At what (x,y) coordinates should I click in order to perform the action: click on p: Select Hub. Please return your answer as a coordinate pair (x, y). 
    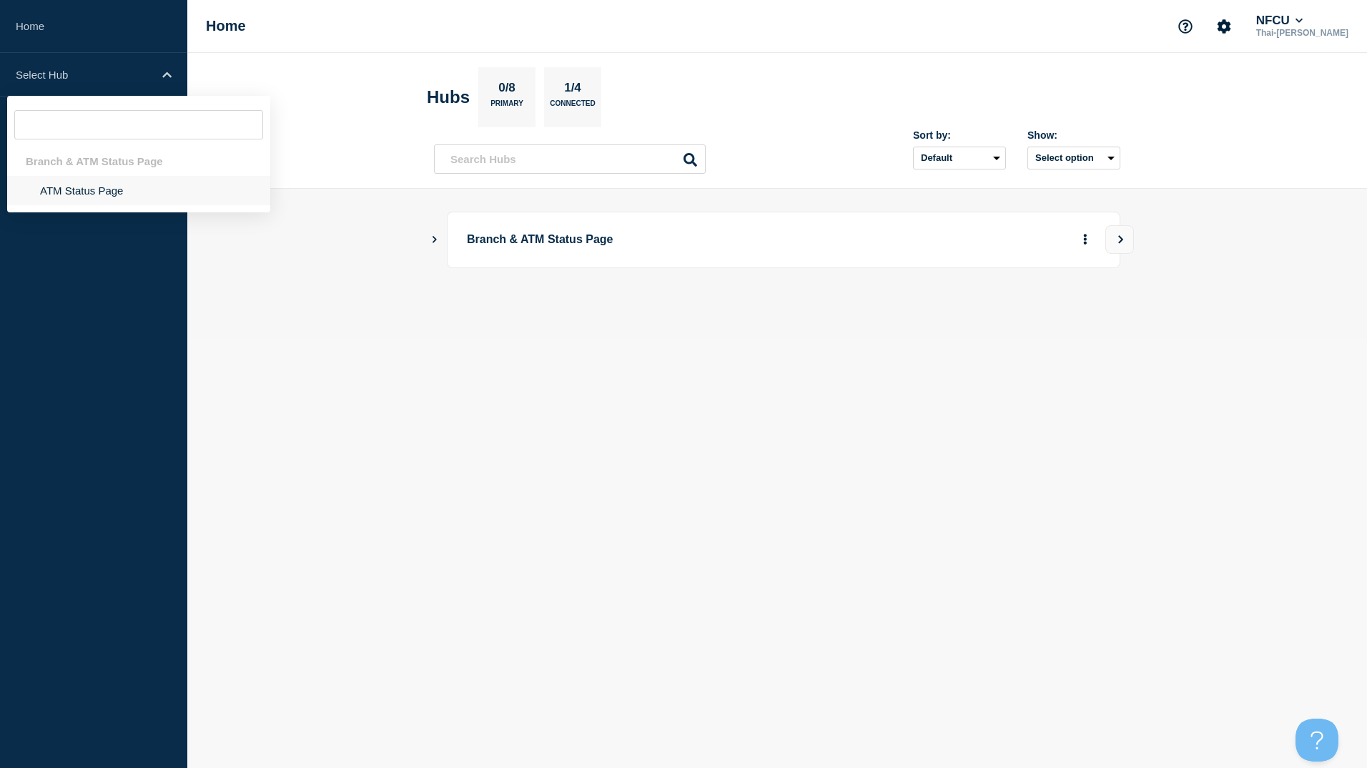
    Looking at the image, I should click on (84, 74).